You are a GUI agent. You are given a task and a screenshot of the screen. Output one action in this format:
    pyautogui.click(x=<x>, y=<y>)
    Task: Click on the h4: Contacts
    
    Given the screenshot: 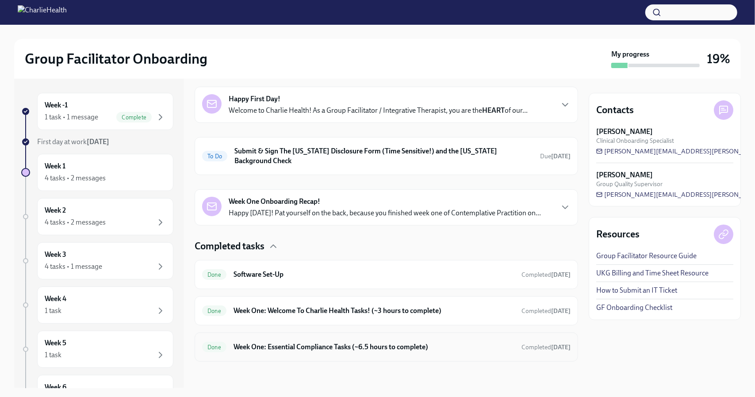 What is the action you would take?
    pyautogui.click(x=615, y=110)
    